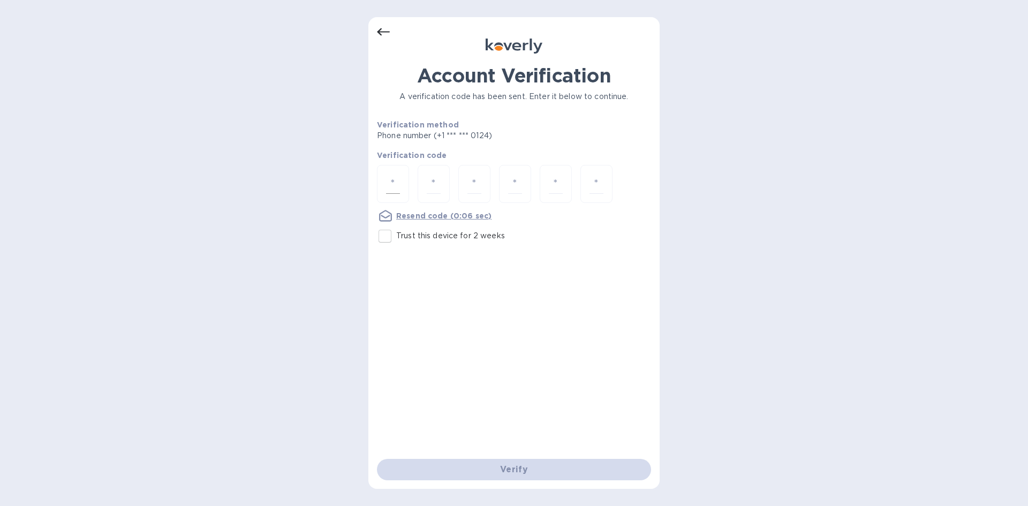  What do you see at coordinates (514, 96) in the screenshot?
I see `p: A verification code has been sent. Enter it below to continue.` at bounding box center [514, 96].